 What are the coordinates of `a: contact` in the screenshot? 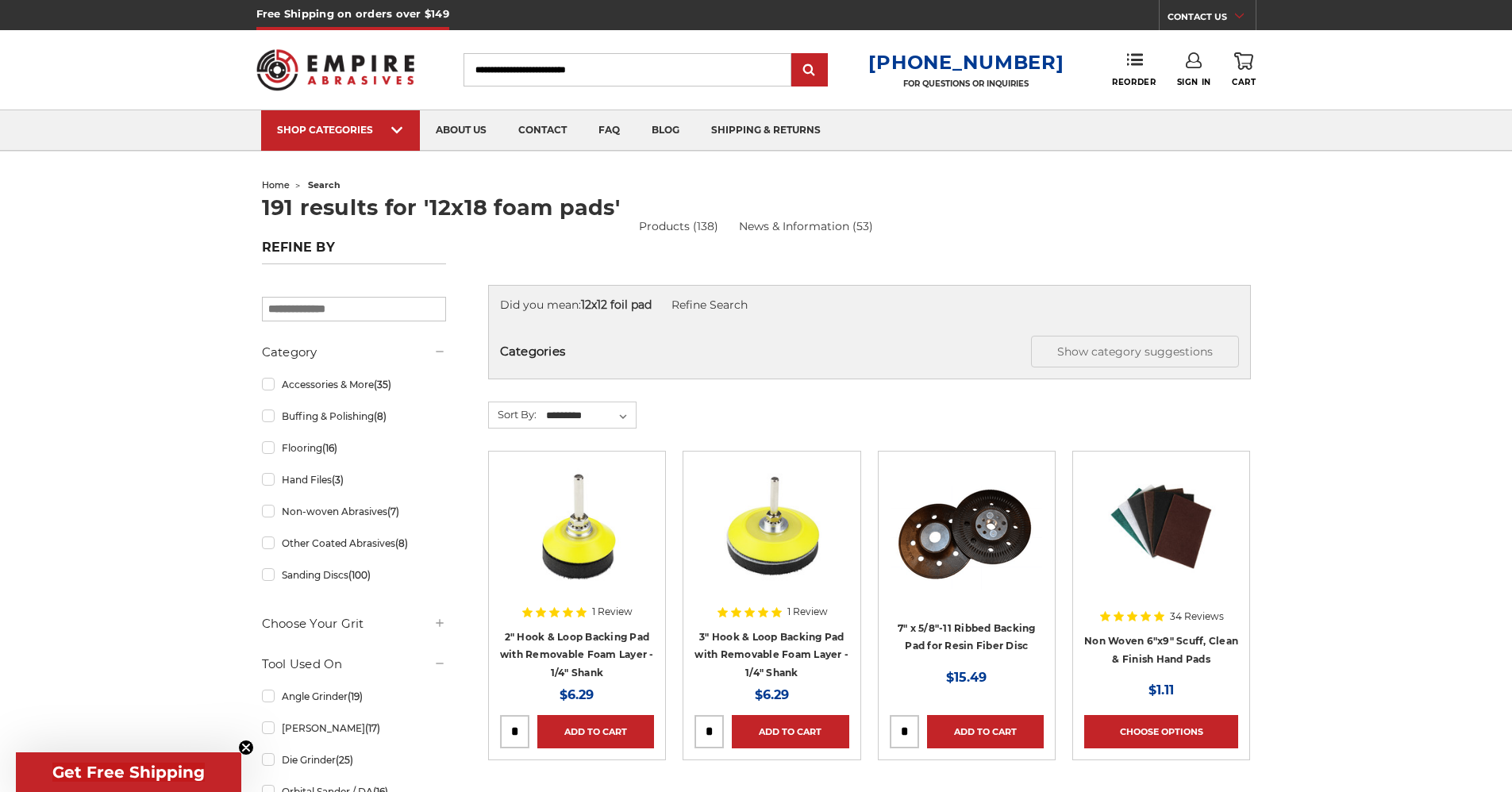 It's located at (542, 130).